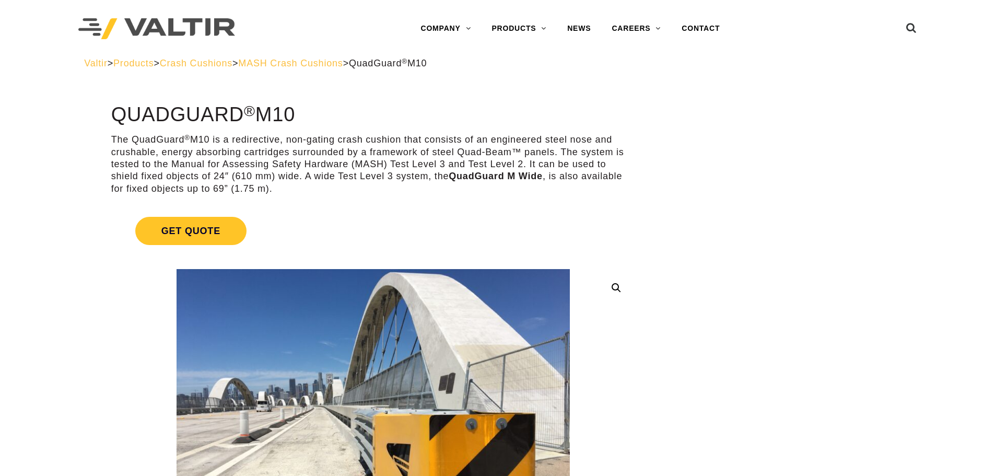 This screenshot has height=476, width=995. I want to click on a: PRODUCTS, so click(519, 29).